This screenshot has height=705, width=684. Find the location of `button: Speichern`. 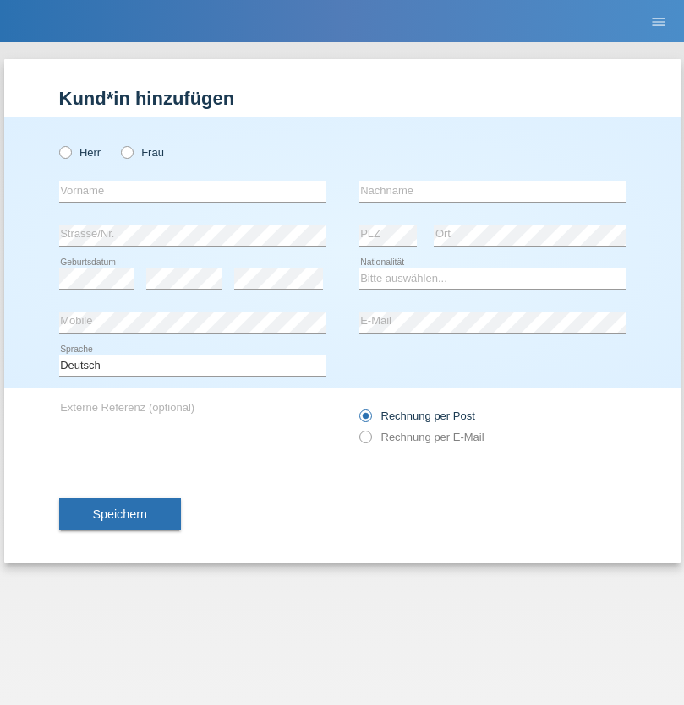

button: Speichern is located at coordinates (120, 515).